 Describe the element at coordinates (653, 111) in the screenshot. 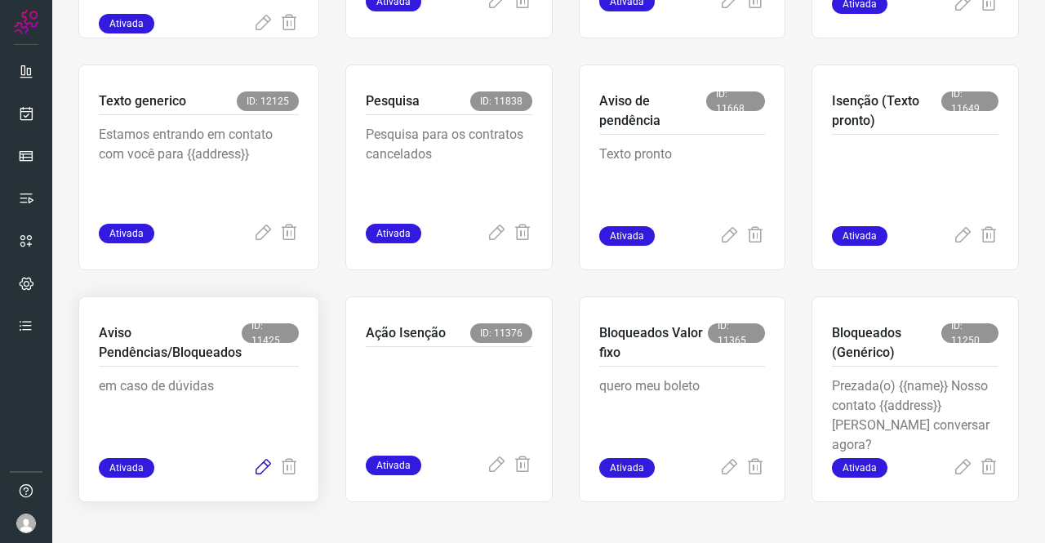

I see `p: Aviso de pendência` at that location.